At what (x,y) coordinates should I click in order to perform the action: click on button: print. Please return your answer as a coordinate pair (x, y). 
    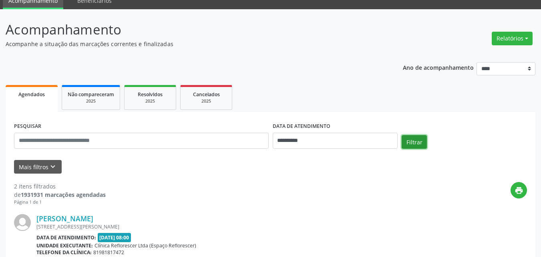
    Looking at the image, I should click on (519, 190).